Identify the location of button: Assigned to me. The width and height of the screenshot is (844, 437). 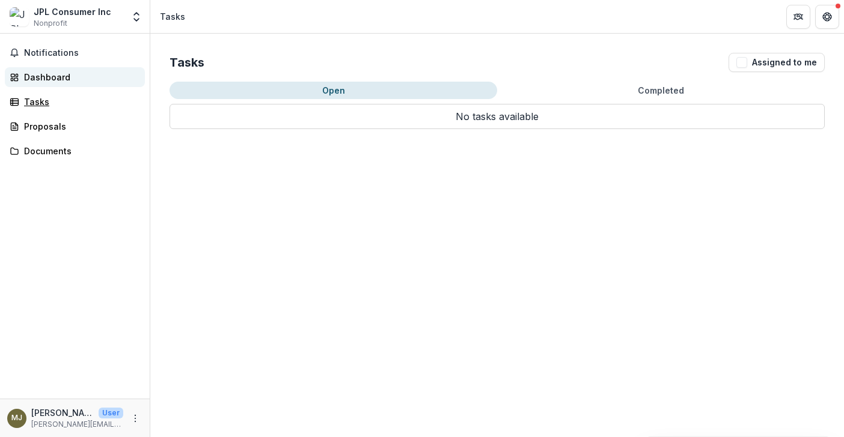
(776, 62).